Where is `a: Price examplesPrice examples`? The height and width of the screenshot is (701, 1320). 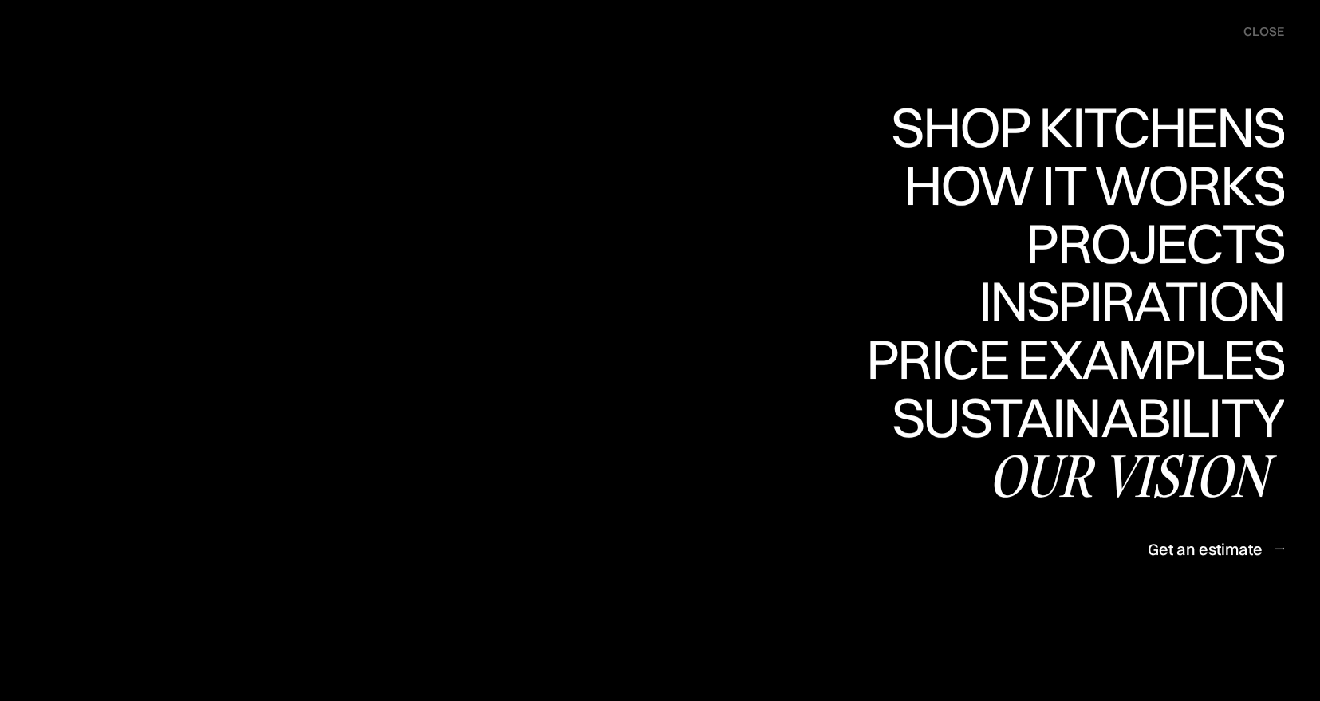
a: Price examplesPrice examples is located at coordinates (1075, 360).